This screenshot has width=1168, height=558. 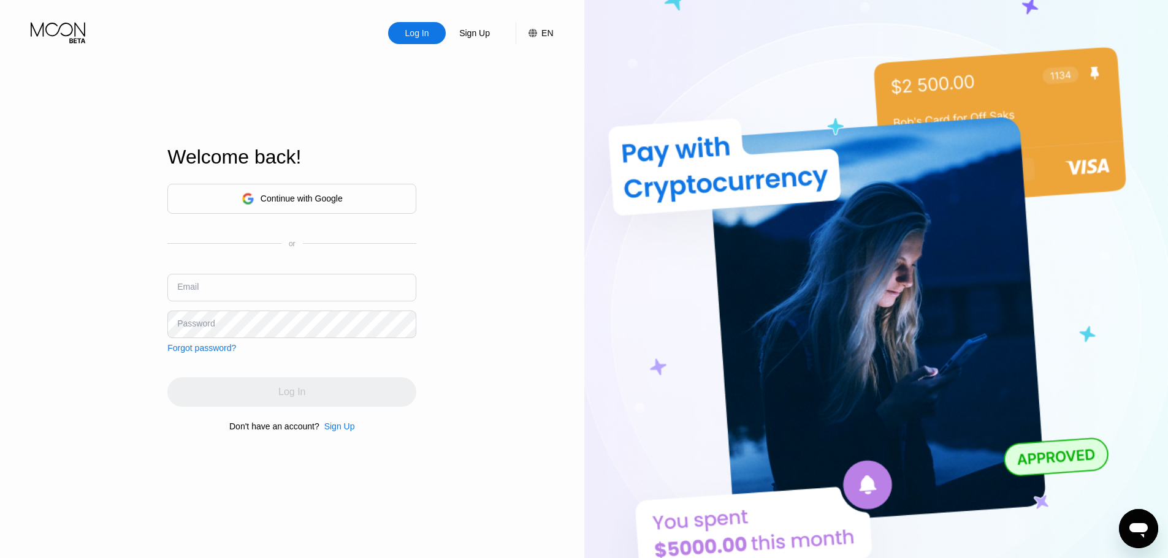 What do you see at coordinates (274, 427) in the screenshot?
I see `div: Don't have an account?` at bounding box center [274, 427].